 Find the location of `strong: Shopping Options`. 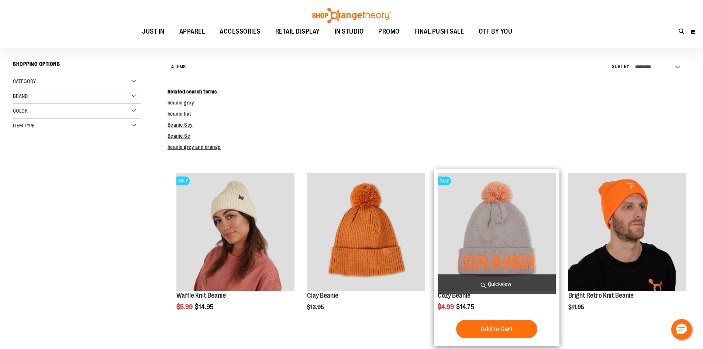

strong: Shopping Options is located at coordinates (77, 66).